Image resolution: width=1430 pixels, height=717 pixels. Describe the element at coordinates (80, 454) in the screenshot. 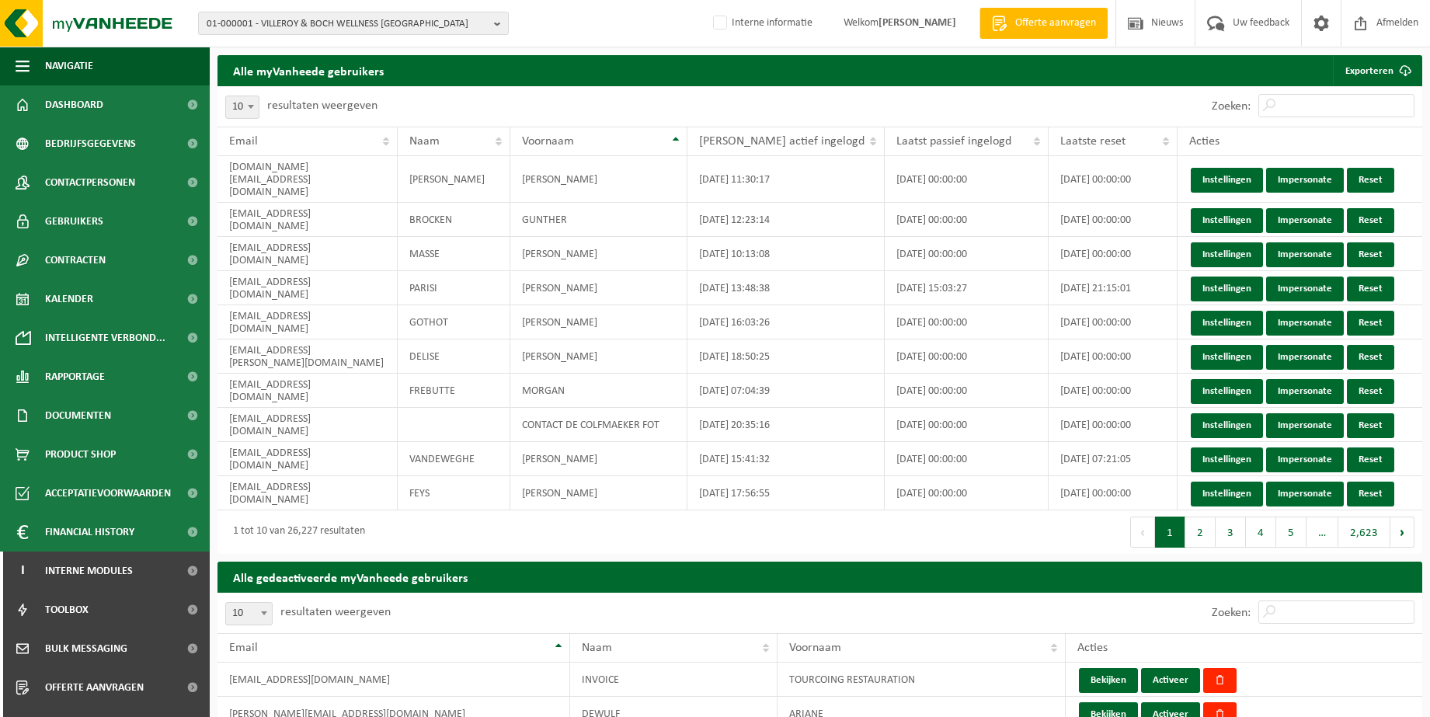

I see `span: Product Shop` at that location.